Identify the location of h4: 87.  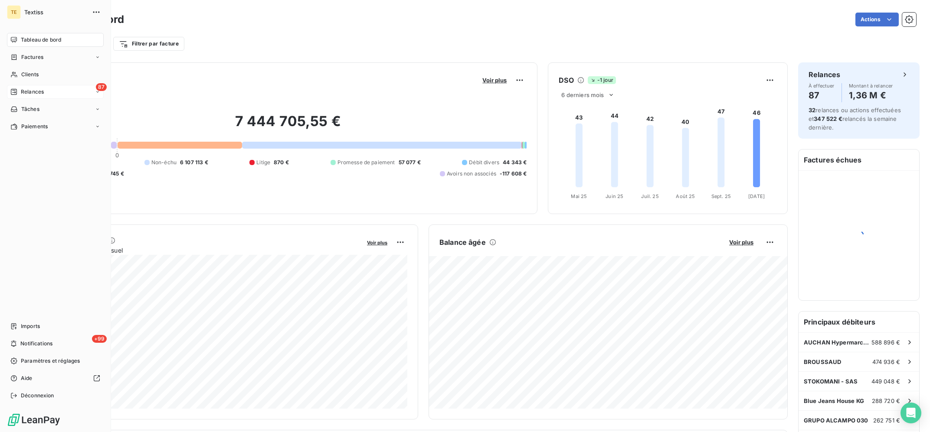
(821, 95).